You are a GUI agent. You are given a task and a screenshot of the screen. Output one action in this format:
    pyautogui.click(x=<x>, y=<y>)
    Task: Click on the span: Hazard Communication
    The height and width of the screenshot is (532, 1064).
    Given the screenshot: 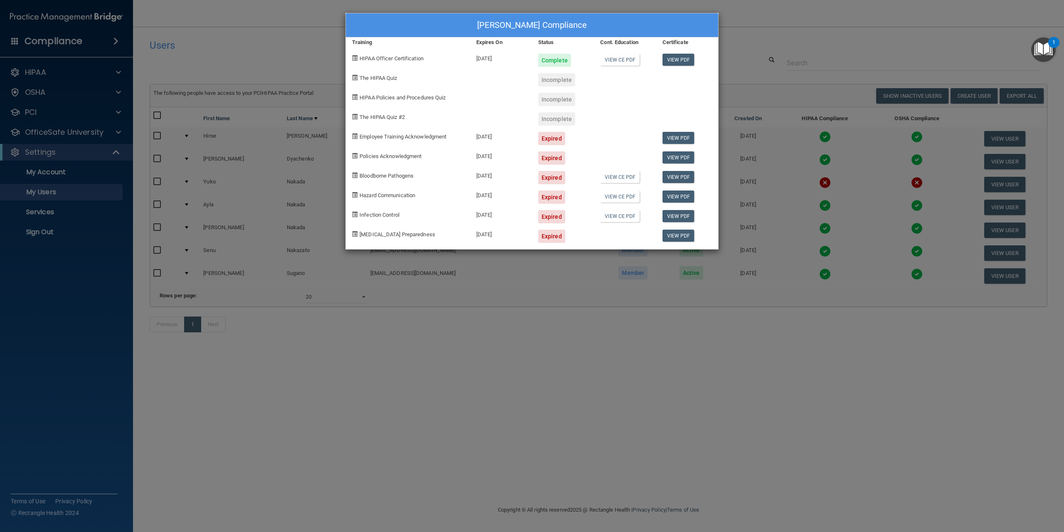 What is the action you would take?
    pyautogui.click(x=387, y=195)
    